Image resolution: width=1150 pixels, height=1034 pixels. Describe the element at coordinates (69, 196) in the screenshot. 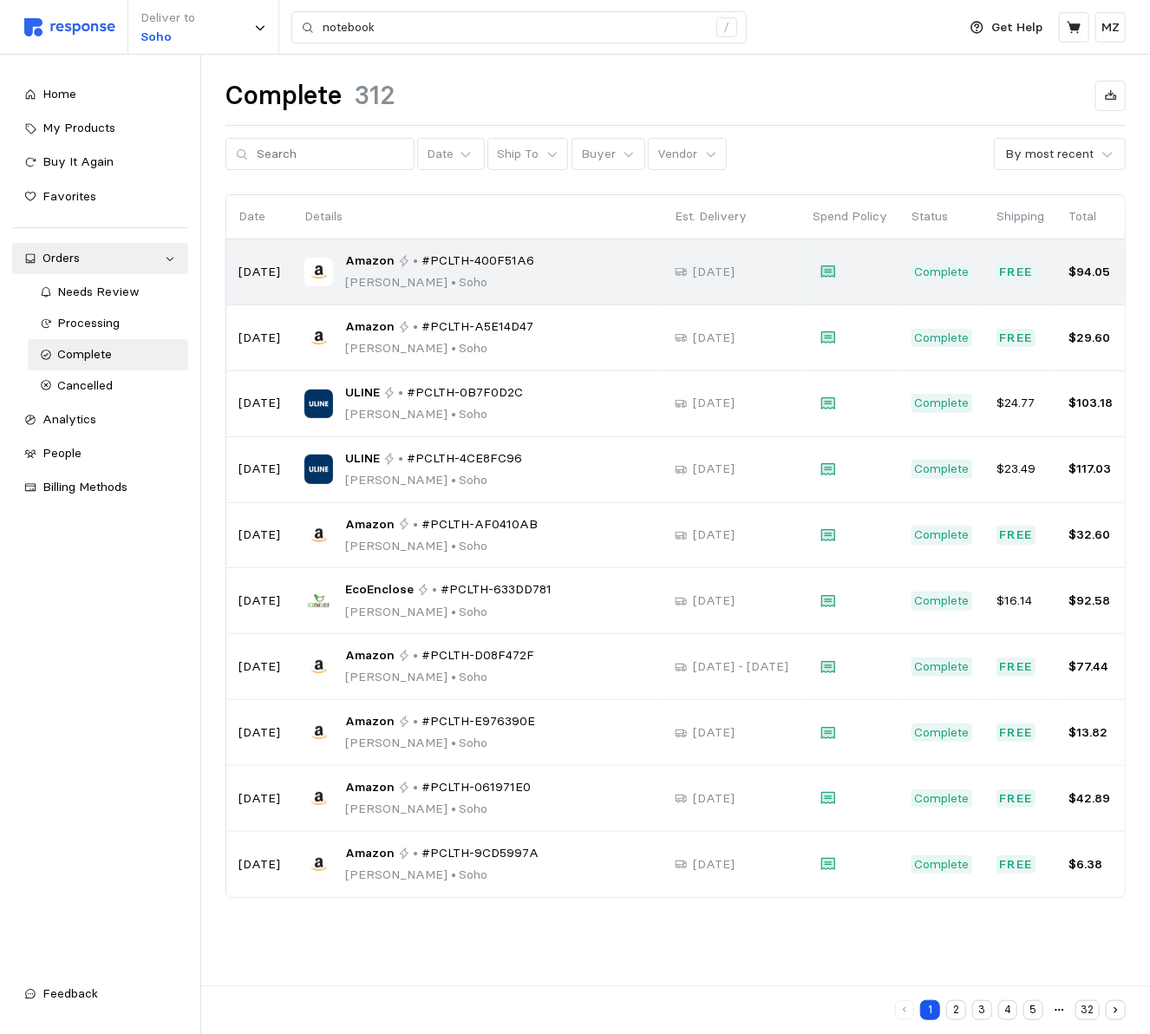

I see `span: Favorites` at that location.